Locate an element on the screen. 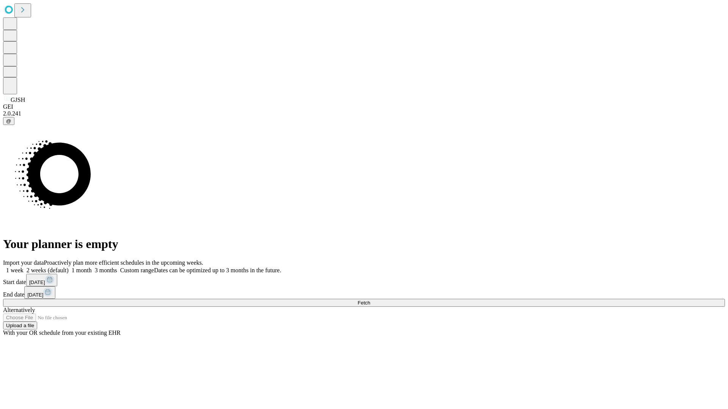 This screenshot has width=728, height=409. span: Dates can be optimized up to 3 months in the future. is located at coordinates (217, 270).